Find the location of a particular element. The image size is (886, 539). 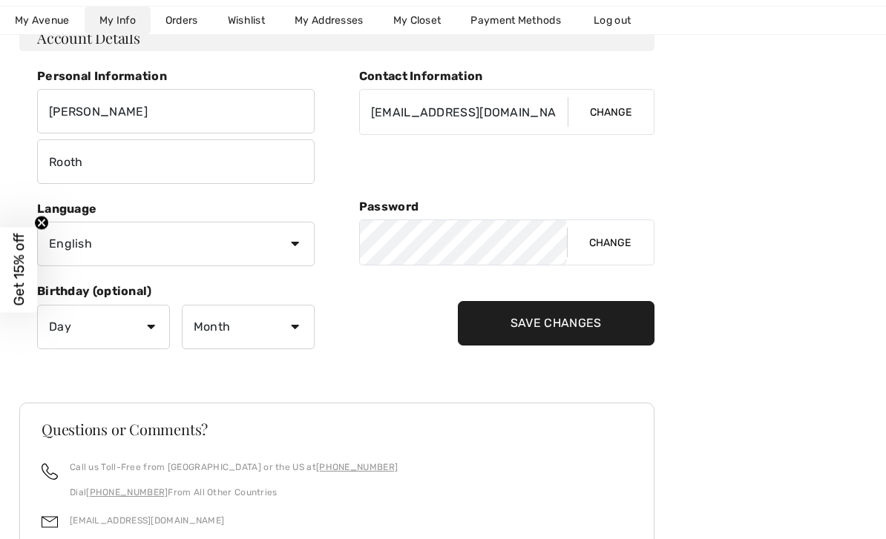

h5: Language is located at coordinates (176, 208).